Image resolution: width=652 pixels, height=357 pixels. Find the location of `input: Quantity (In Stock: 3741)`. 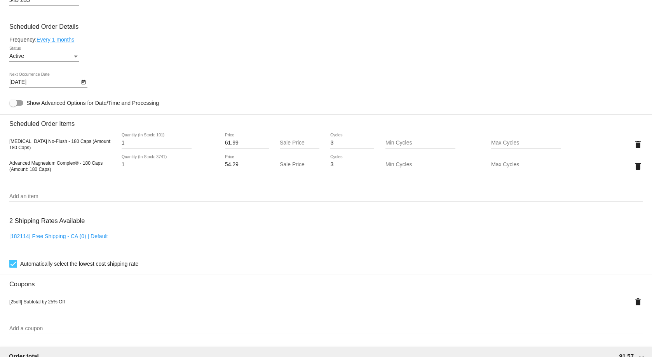

input: Quantity (In Stock: 3741) is located at coordinates (157, 165).